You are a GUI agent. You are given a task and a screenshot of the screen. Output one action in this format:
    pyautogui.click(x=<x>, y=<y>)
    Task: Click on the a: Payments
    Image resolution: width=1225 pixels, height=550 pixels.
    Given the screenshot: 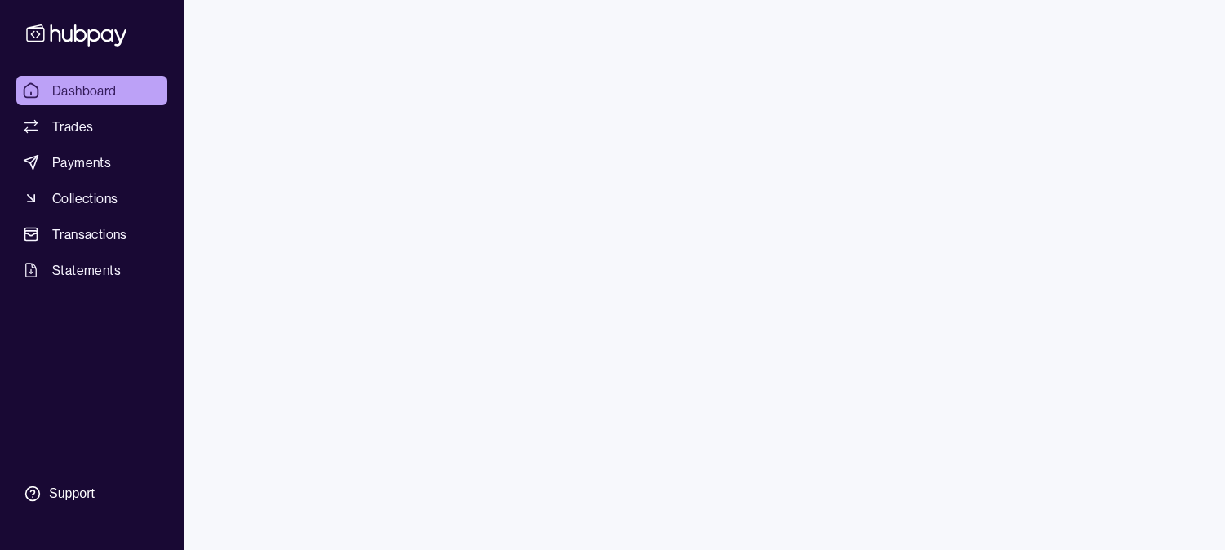 What is the action you would take?
    pyautogui.click(x=91, y=162)
    